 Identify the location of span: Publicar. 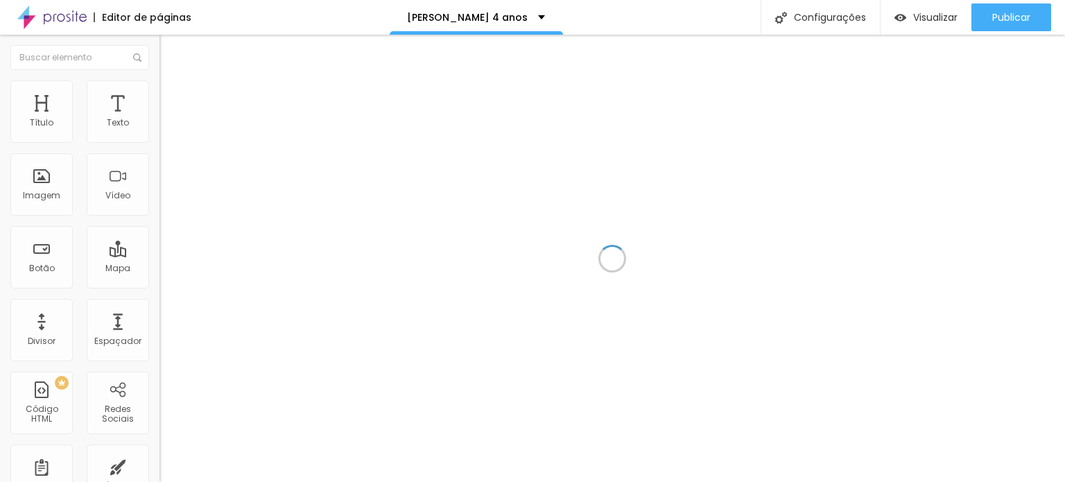
(1011, 17).